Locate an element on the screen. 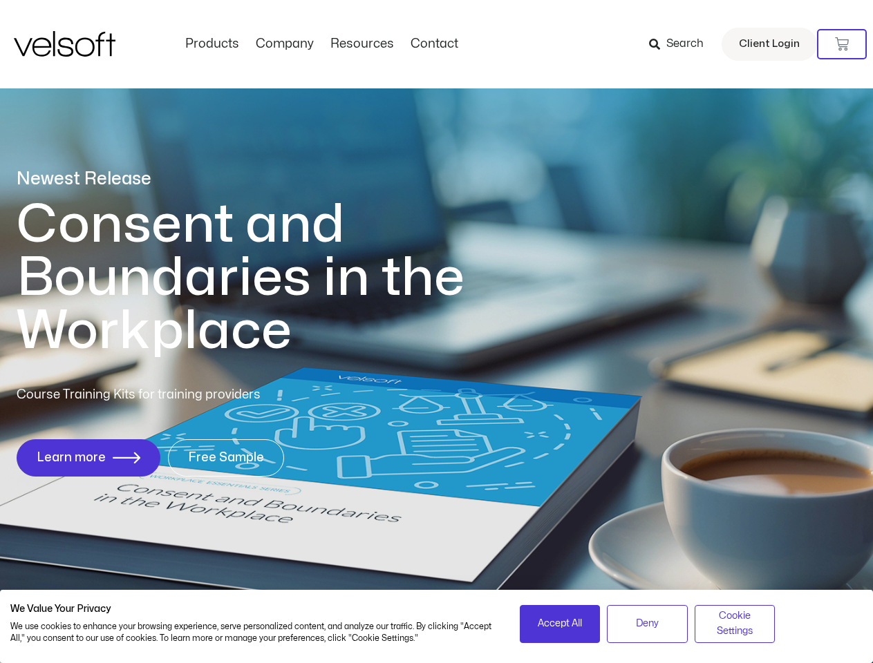  span: Search is located at coordinates (685, 44).